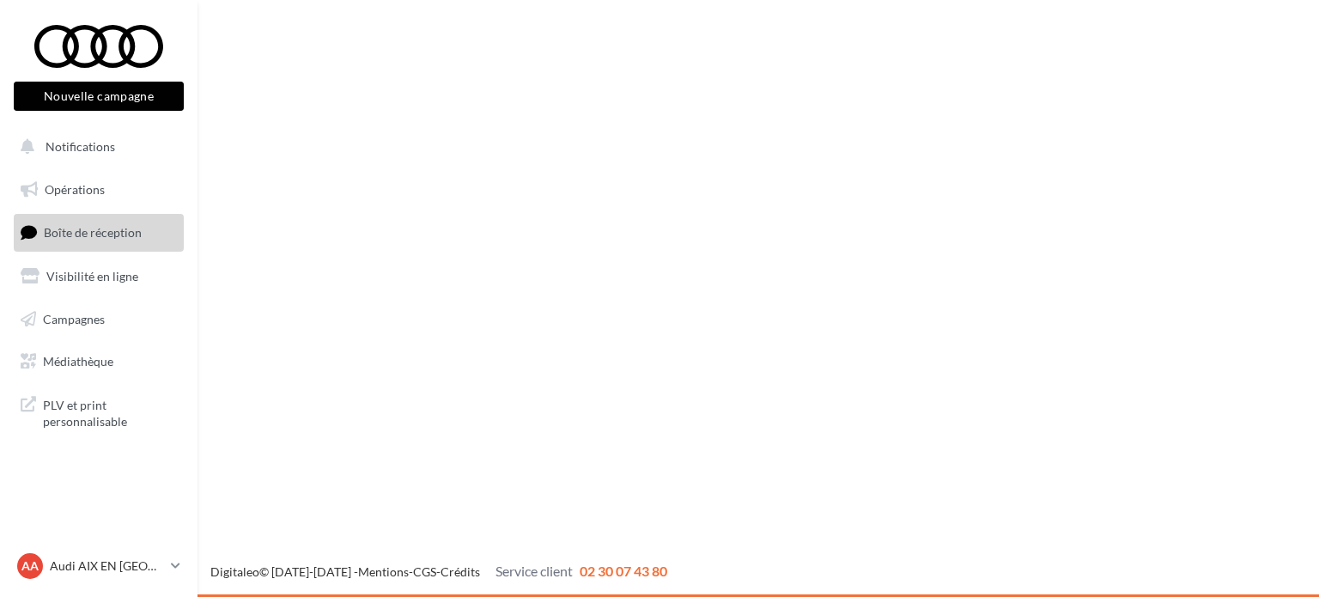 The height and width of the screenshot is (597, 1319). Describe the element at coordinates (99, 277) in the screenshot. I see `a: Visibilité en ligne` at that location.